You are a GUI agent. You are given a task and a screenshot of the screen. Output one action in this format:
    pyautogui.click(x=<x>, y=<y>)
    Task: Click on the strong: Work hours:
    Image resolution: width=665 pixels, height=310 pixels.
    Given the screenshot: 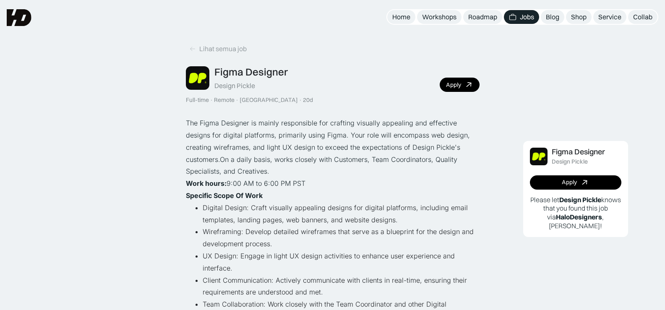 What is the action you would take?
    pyautogui.click(x=206, y=183)
    